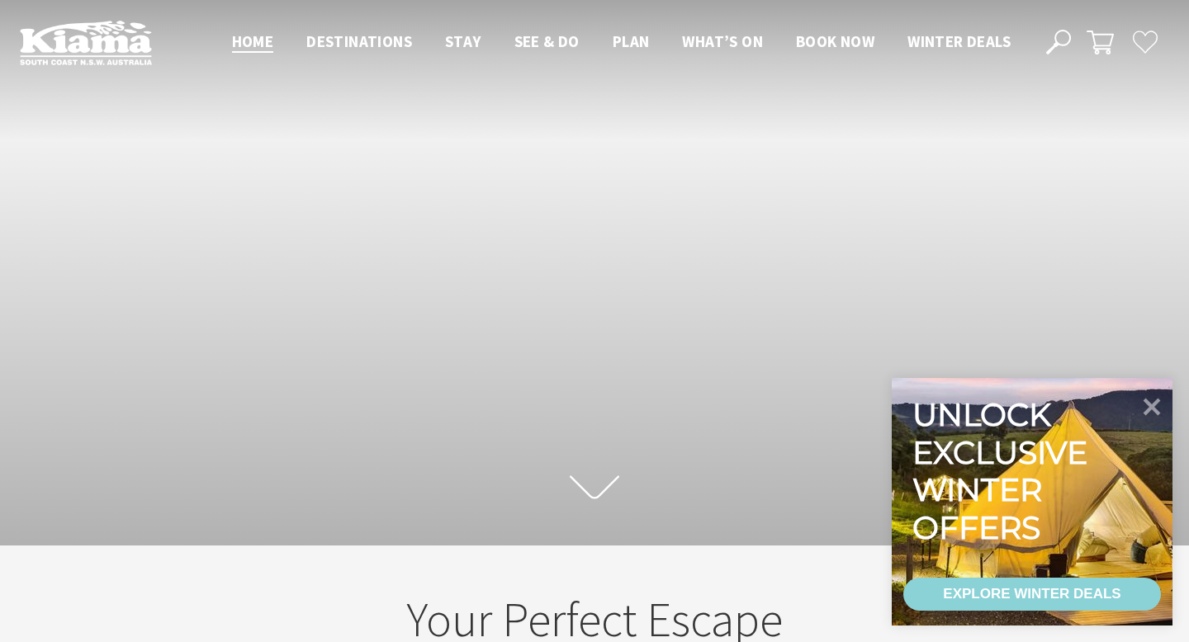 The width and height of the screenshot is (1189, 642). I want to click on span: Plan, so click(631, 41).